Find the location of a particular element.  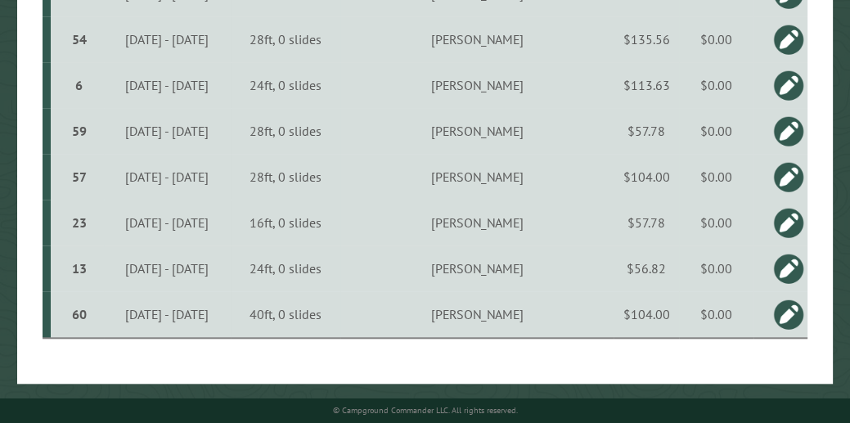

div: 6 is located at coordinates (79, 85).